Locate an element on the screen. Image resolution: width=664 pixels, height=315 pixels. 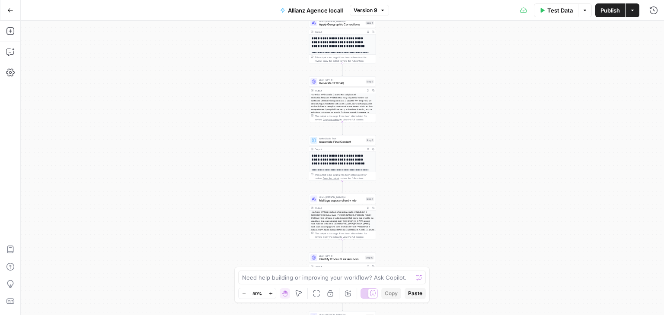
div: Step 7 is located at coordinates (369, 199).